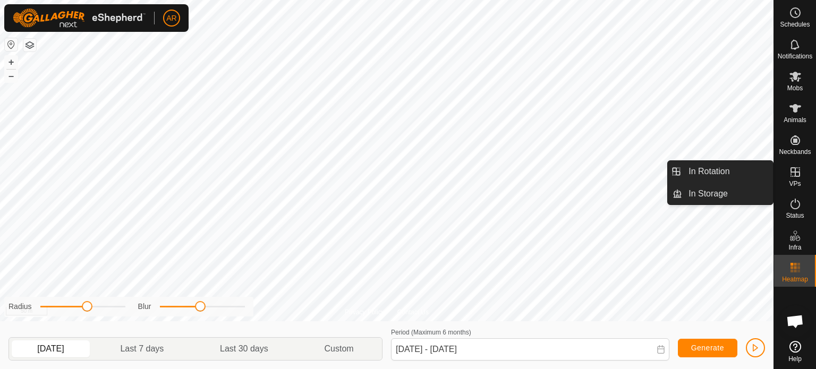 This screenshot has width=816, height=369. What do you see at coordinates (171, 18) in the screenshot?
I see `span: AR` at bounding box center [171, 18].